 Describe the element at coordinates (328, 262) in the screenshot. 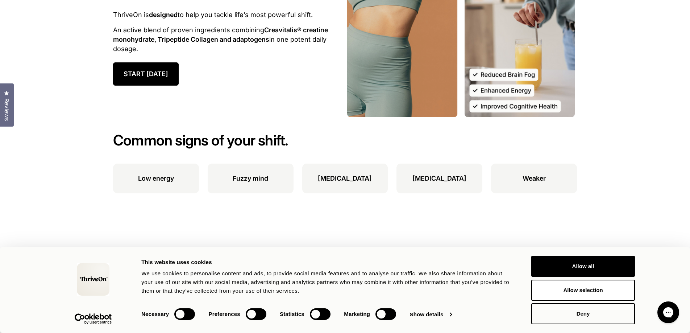

I see `div: This website uses cookies` at that location.